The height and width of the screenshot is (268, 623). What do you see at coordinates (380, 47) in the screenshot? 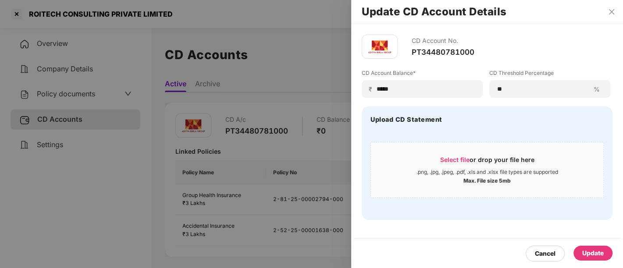
I see `img: aditya.png` at bounding box center [380, 47].